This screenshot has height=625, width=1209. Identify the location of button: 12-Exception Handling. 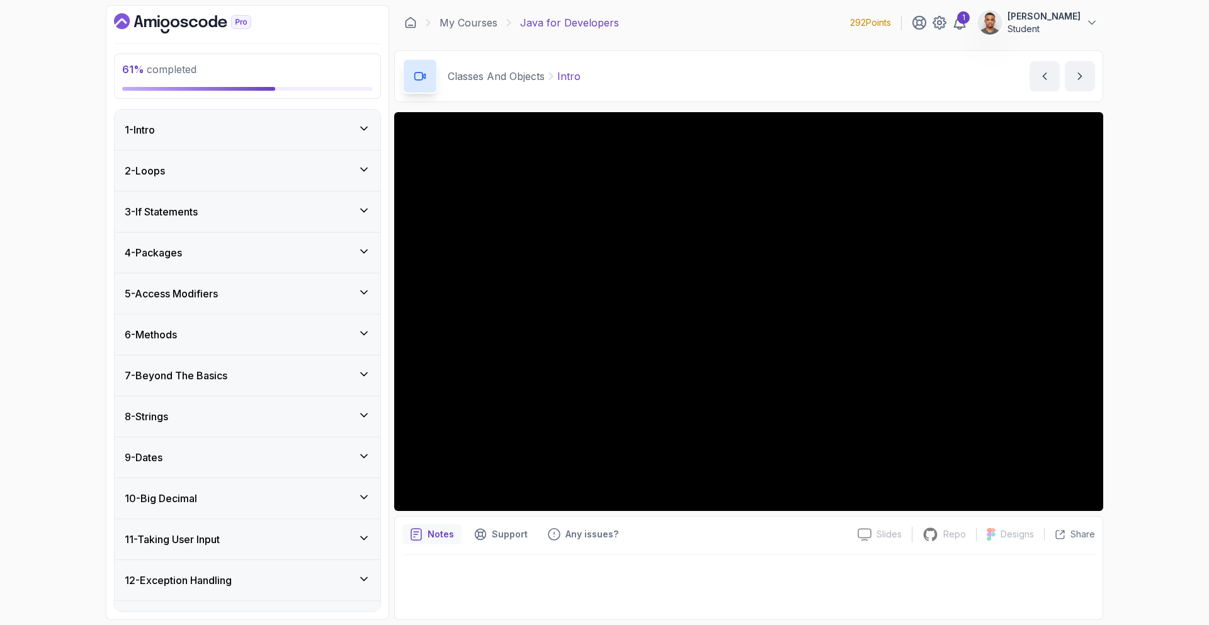
(248, 580).